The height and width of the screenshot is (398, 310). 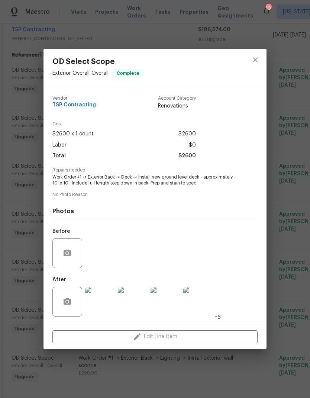 What do you see at coordinates (59, 156) in the screenshot?
I see `span: Total` at bounding box center [59, 156].